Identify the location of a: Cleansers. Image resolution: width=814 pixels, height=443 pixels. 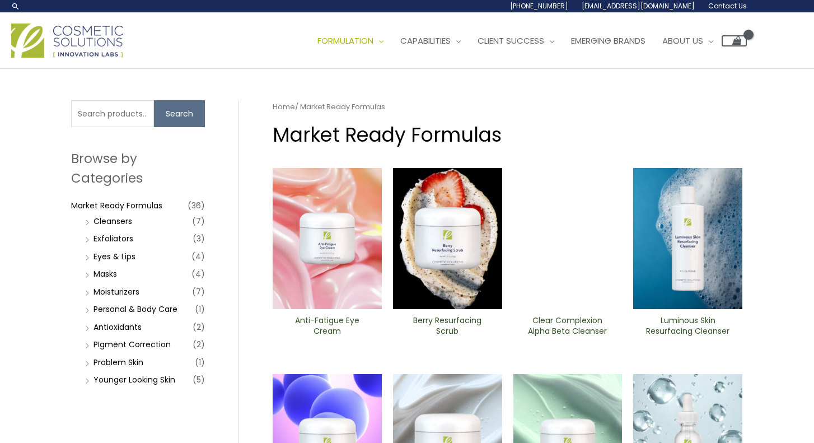
(113, 221).